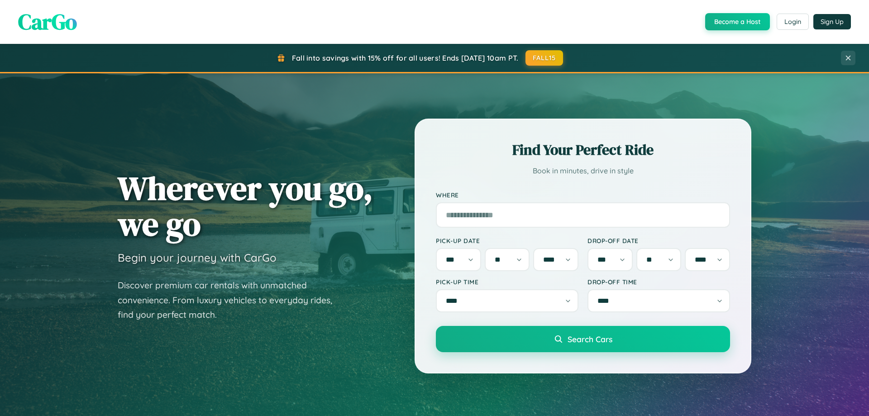  I want to click on label: Pick-up Time, so click(507, 282).